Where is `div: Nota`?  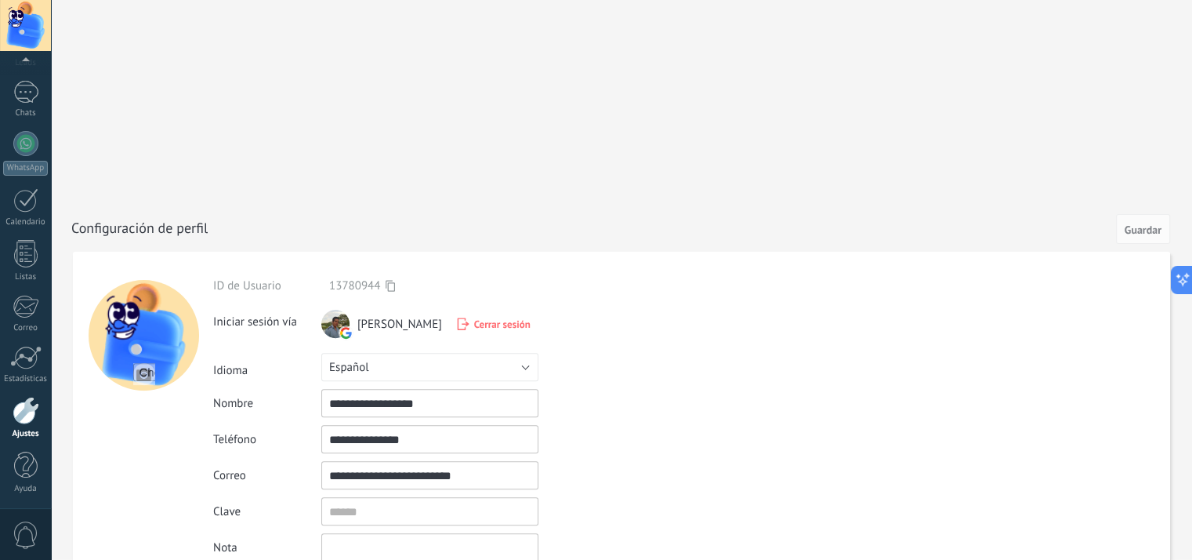
div: Nota is located at coordinates (267, 544).